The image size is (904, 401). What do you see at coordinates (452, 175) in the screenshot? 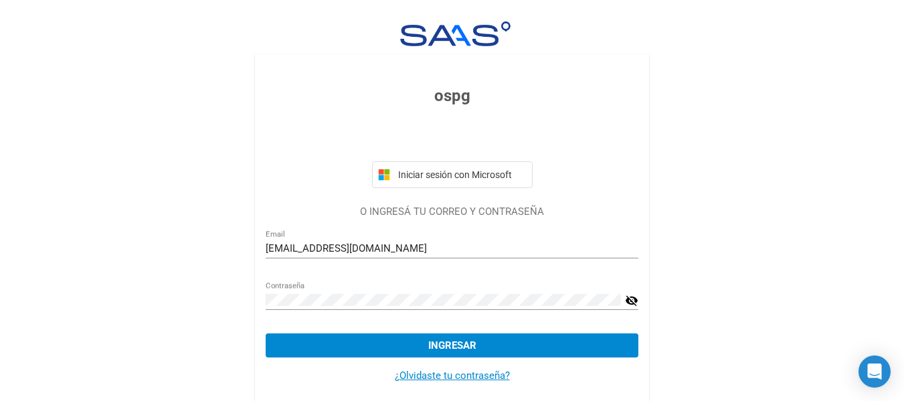
I see `button: Iniciar sesión con Microsoft` at bounding box center [452, 175].